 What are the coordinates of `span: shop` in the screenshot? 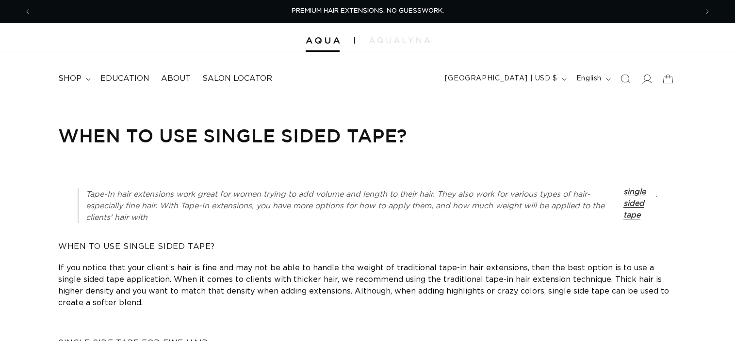 It's located at (70, 79).